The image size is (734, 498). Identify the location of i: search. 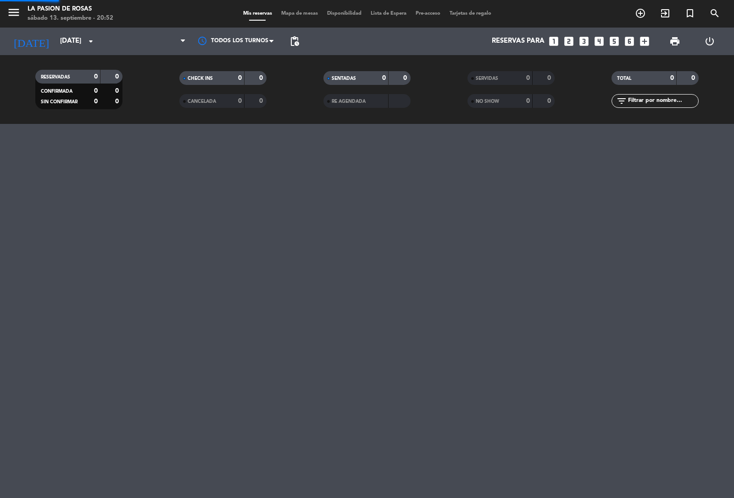
(715, 13).